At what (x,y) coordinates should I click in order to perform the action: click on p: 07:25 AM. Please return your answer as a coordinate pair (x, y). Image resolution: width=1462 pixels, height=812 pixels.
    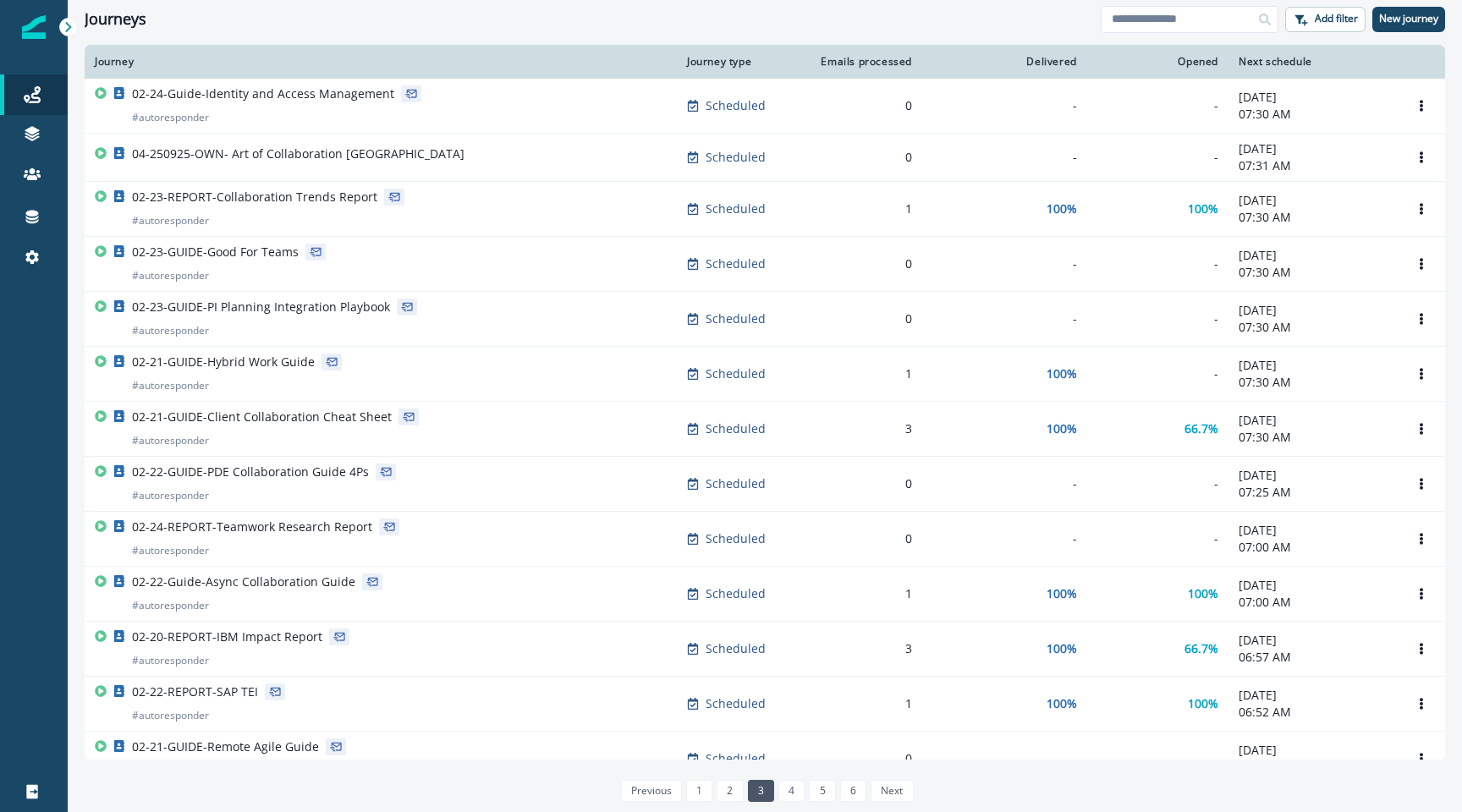
    Looking at the image, I should click on (1313, 492).